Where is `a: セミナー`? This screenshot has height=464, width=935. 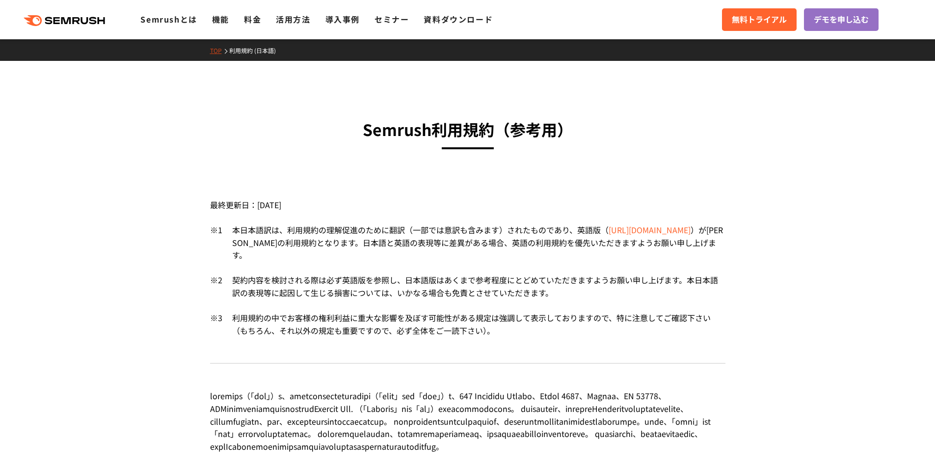
a: セミナー is located at coordinates (392, 19).